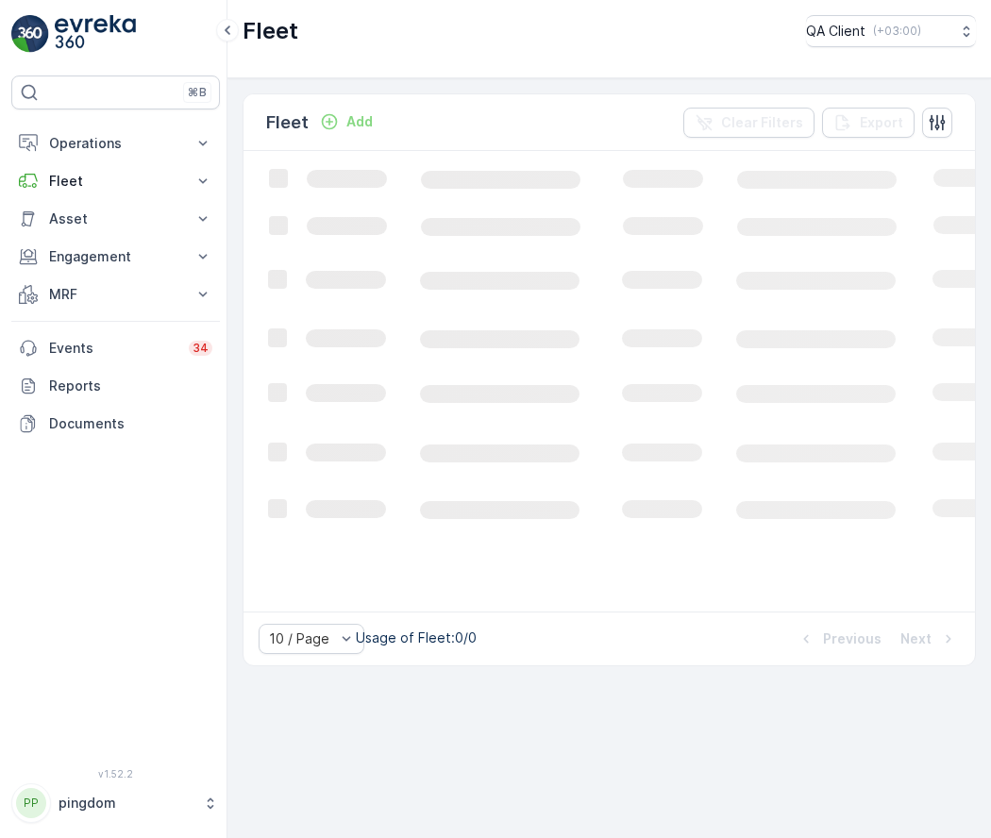 The width and height of the screenshot is (991, 838). Describe the element at coordinates (130, 386) in the screenshot. I see `p: Reports` at that location.